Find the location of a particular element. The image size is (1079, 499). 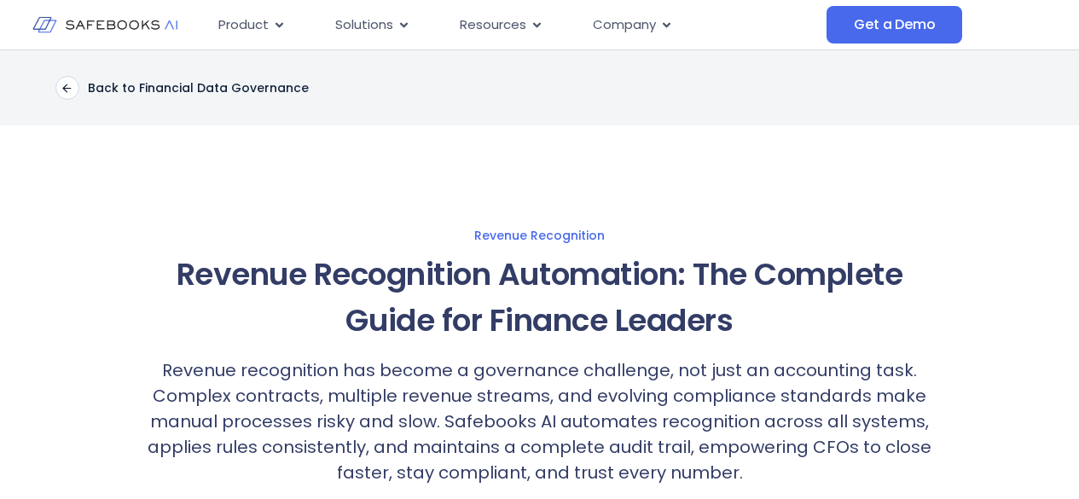

span: Product is located at coordinates (243, 25).